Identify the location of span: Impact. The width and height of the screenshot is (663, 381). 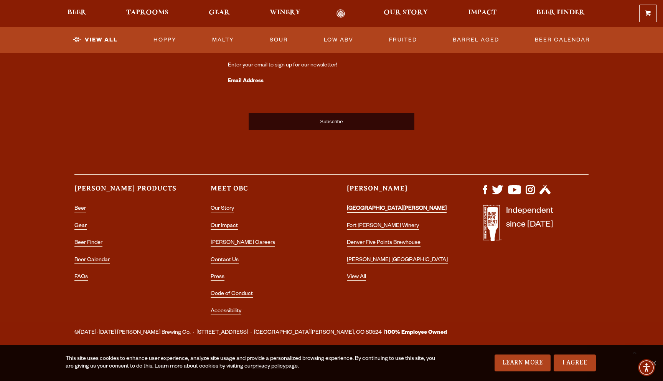
(483, 13).